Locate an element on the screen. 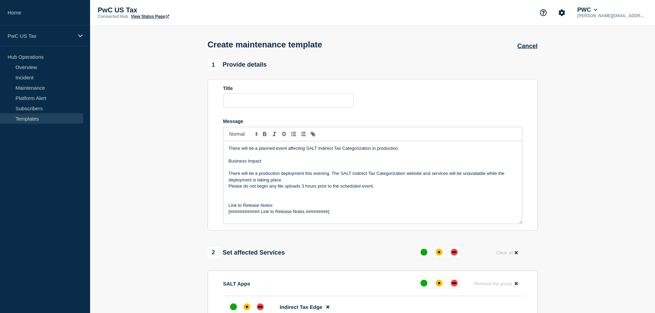 This screenshot has height=313, width=655. p: Connected Hub is located at coordinates (113, 17).